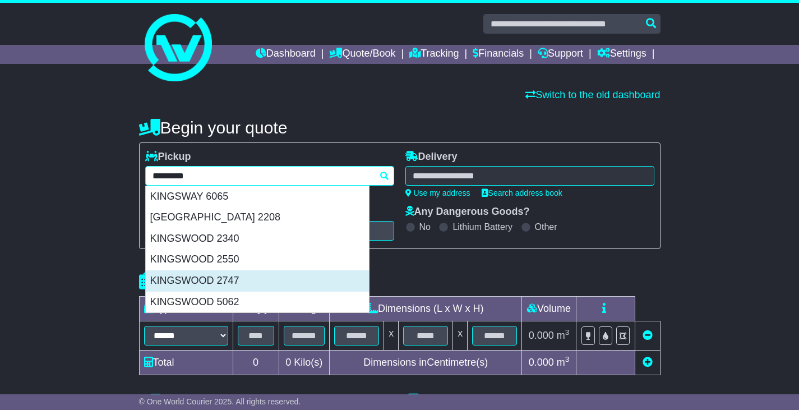 The image size is (799, 410). I want to click on td: Dimensions in Centimetre(s), so click(425, 363).